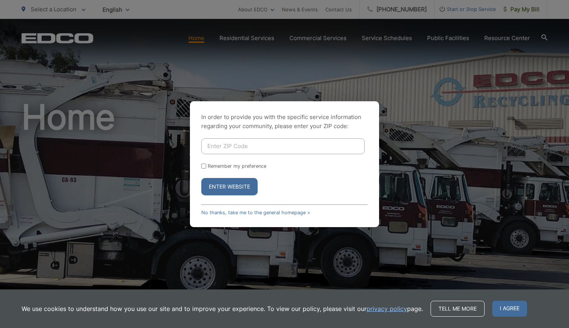 The image size is (569, 328). I want to click on p: In order to provide you with the specific service information regarding your community, please en..., so click(284, 122).